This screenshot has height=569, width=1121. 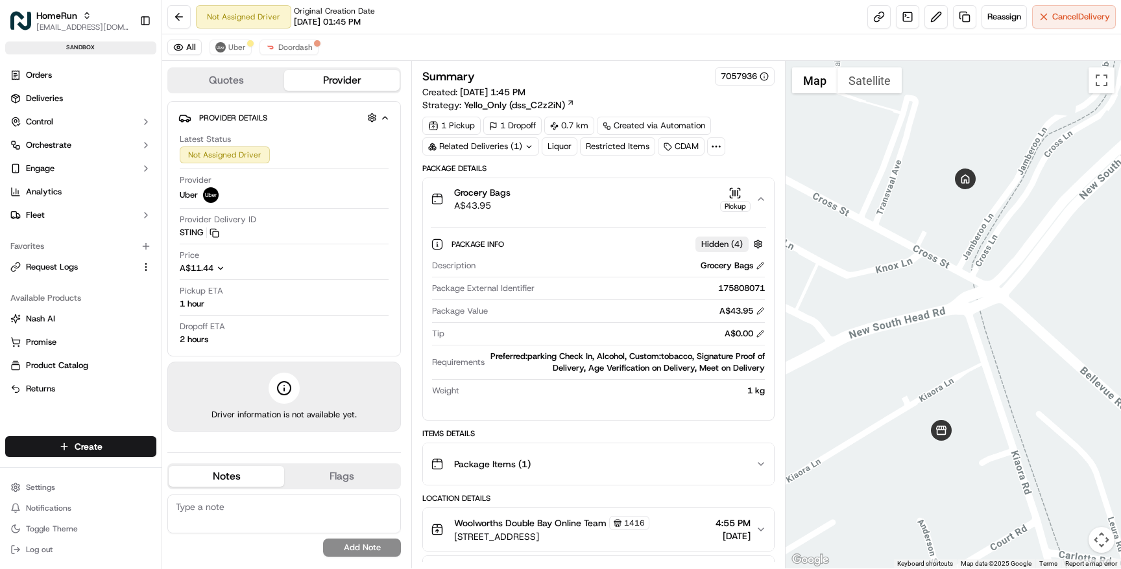 What do you see at coordinates (512, 126) in the screenshot?
I see `div: 1 Dropoff` at bounding box center [512, 126].